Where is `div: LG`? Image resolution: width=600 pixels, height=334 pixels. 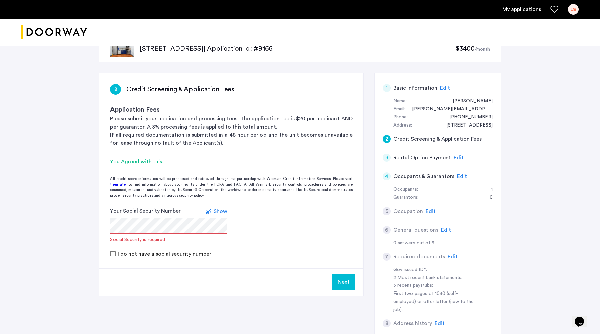
div: LG is located at coordinates (573, 9).